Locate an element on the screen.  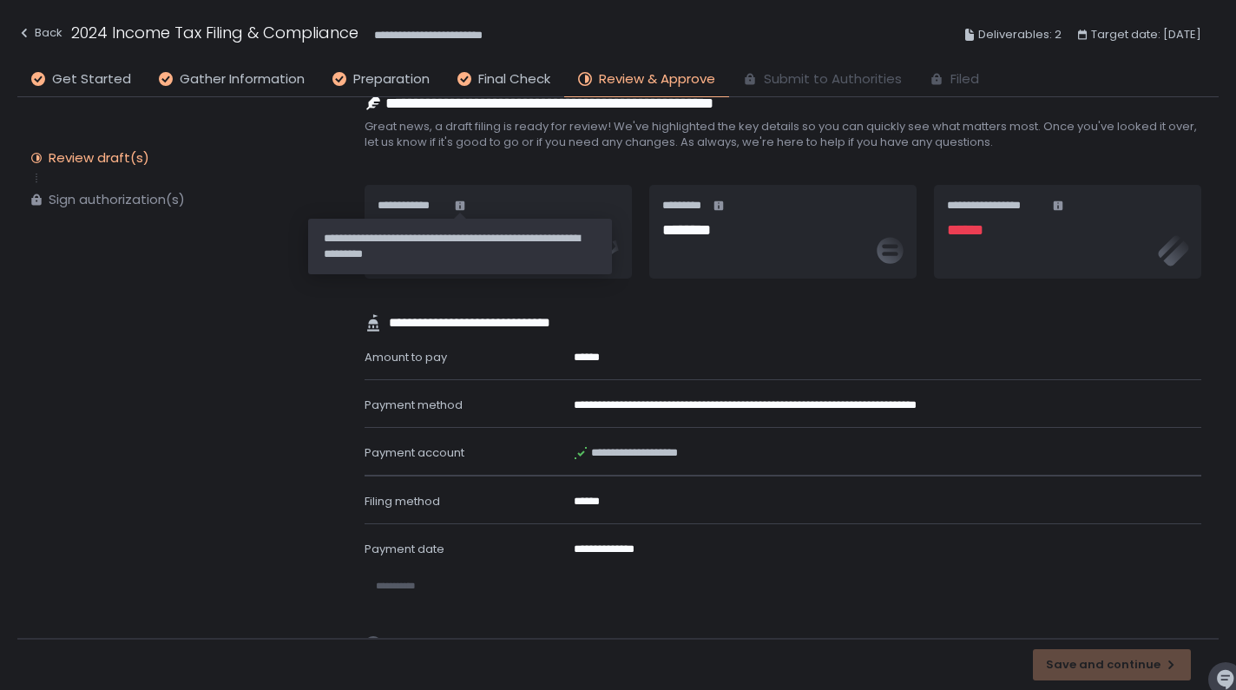
span: Filing method is located at coordinates (402, 501).